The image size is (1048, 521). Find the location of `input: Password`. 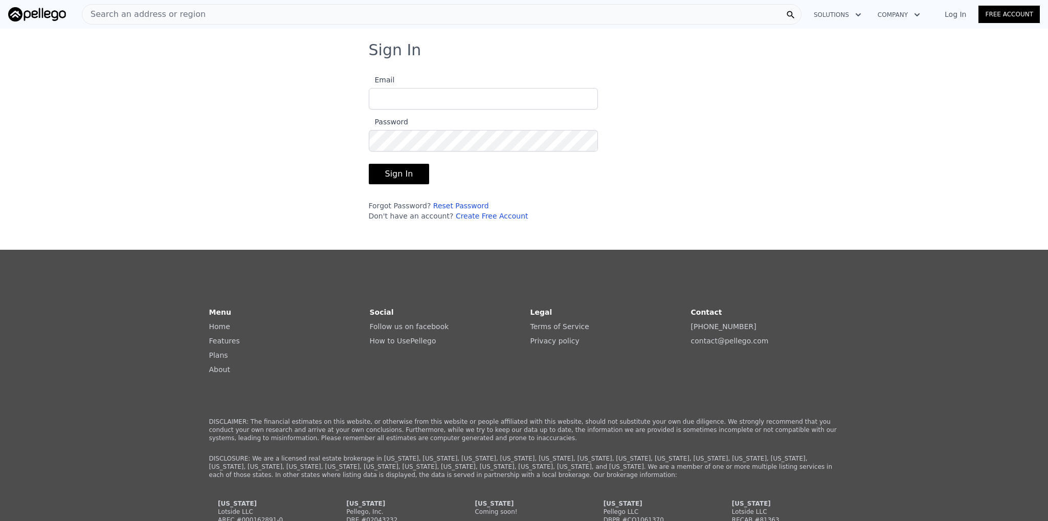

input: Password is located at coordinates (483, 141).